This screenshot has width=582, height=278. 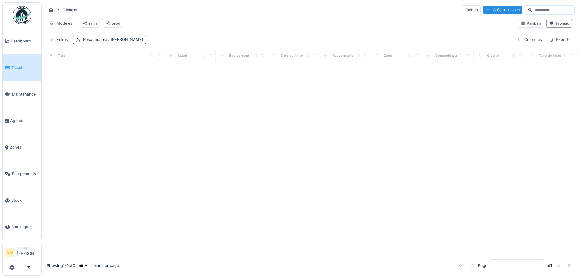 I want to click on div: Titre, so click(x=61, y=56).